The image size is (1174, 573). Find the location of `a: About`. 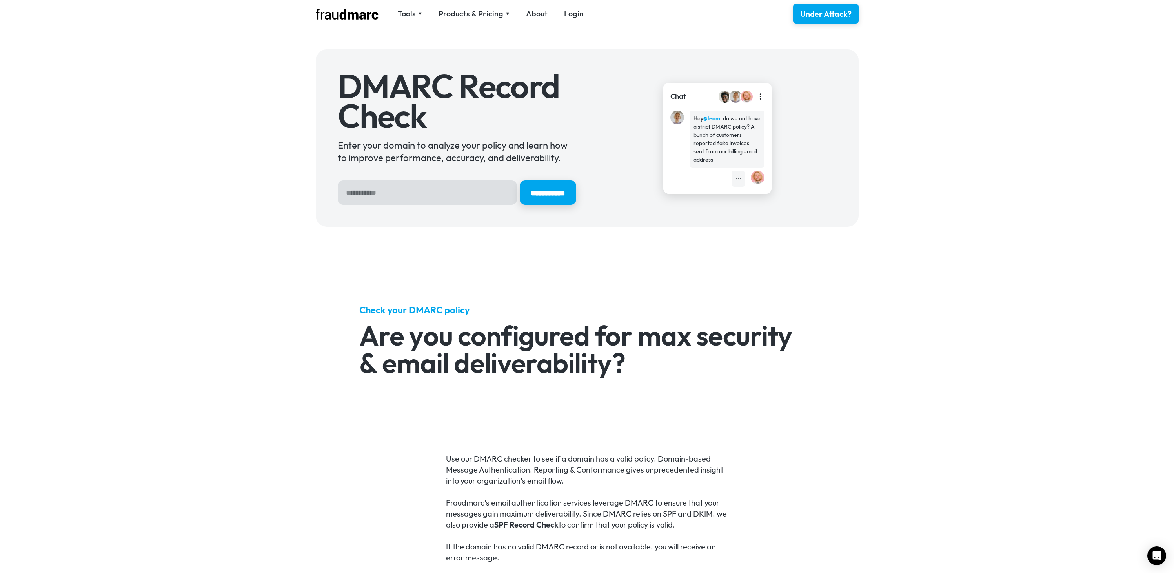

a: About is located at coordinates (536, 14).